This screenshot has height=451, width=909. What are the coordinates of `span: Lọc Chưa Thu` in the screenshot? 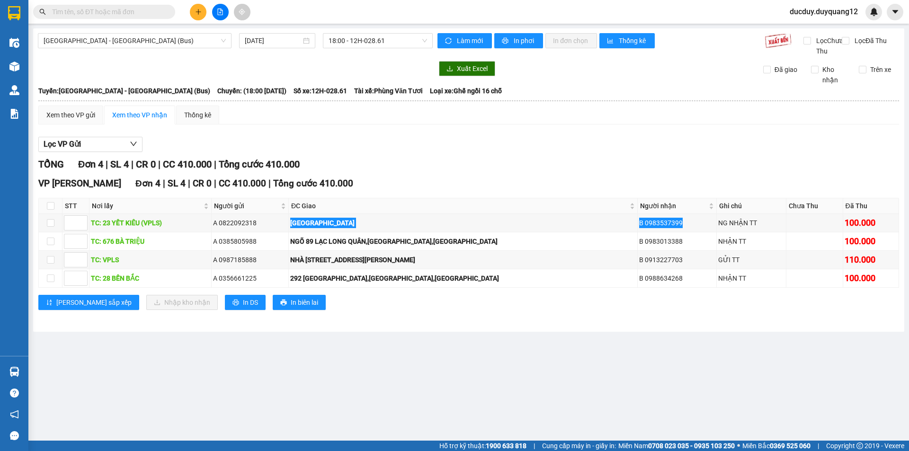 It's located at (828, 46).